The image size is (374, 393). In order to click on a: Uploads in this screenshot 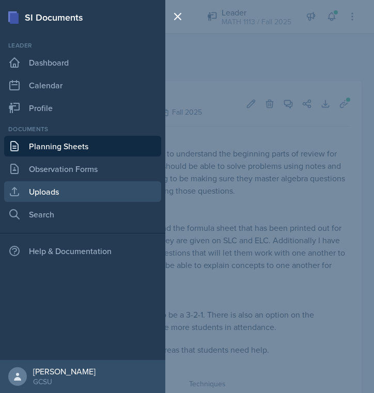, I will do `click(83, 192)`.